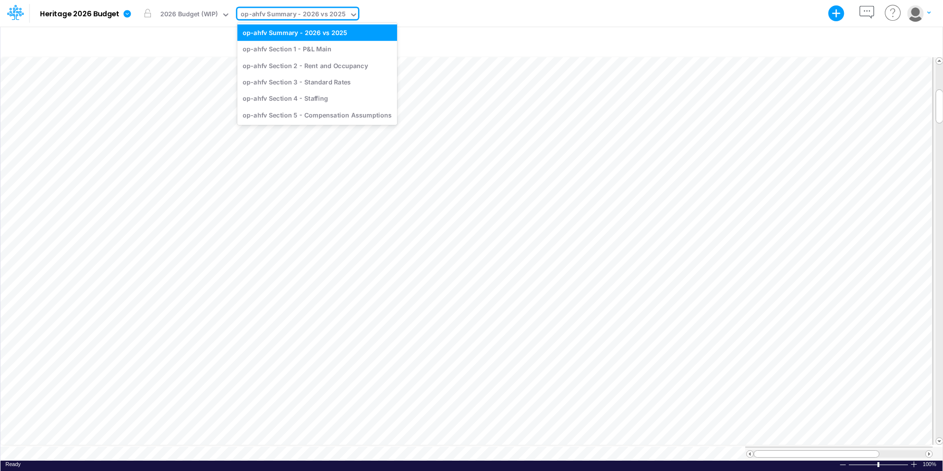 This screenshot has height=471, width=943. Describe the element at coordinates (13, 464) in the screenshot. I see `div: In Ready mode` at that location.